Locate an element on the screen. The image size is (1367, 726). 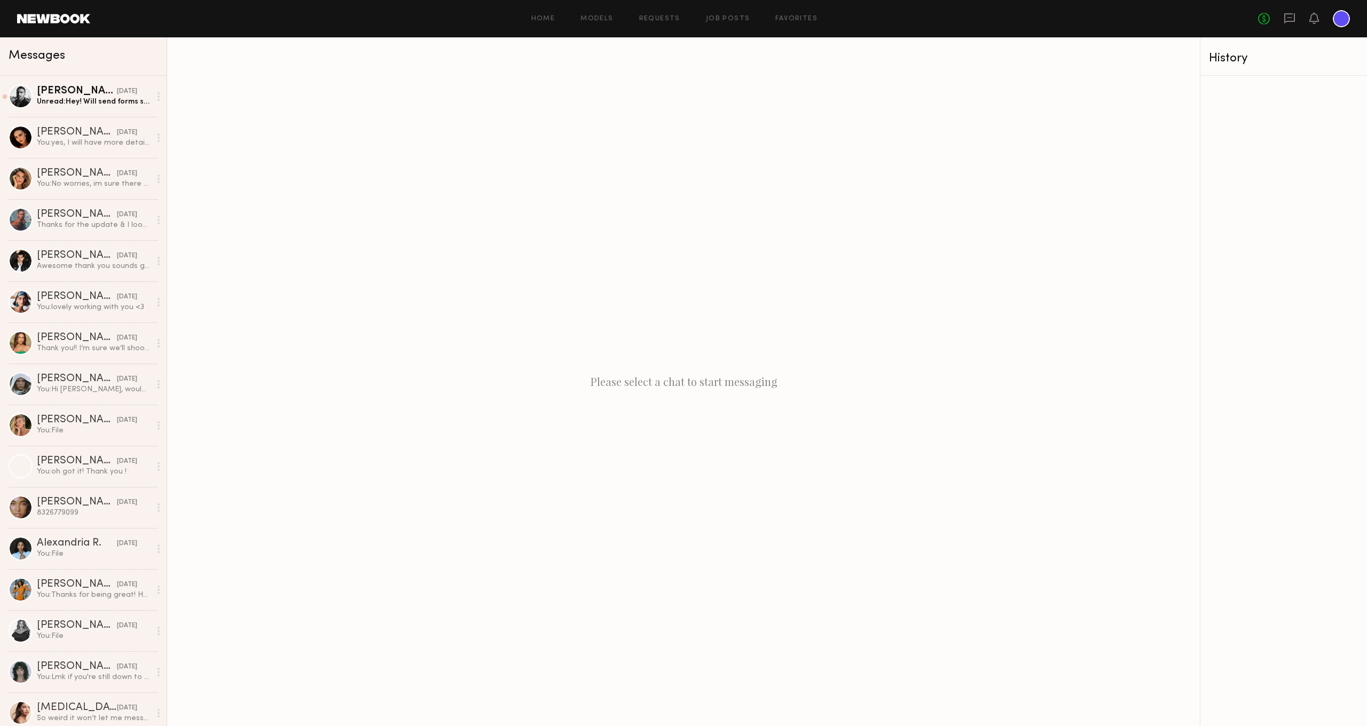
div: Unread: Hey! Will send forms soon is located at coordinates (93, 101).